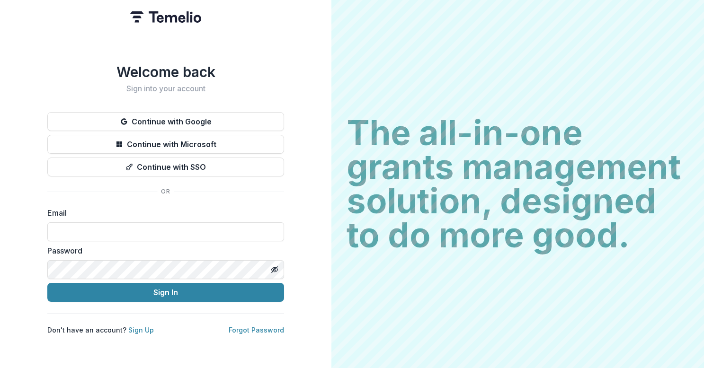 This screenshot has height=368, width=704. I want to click on button: Sign In, so click(166, 293).